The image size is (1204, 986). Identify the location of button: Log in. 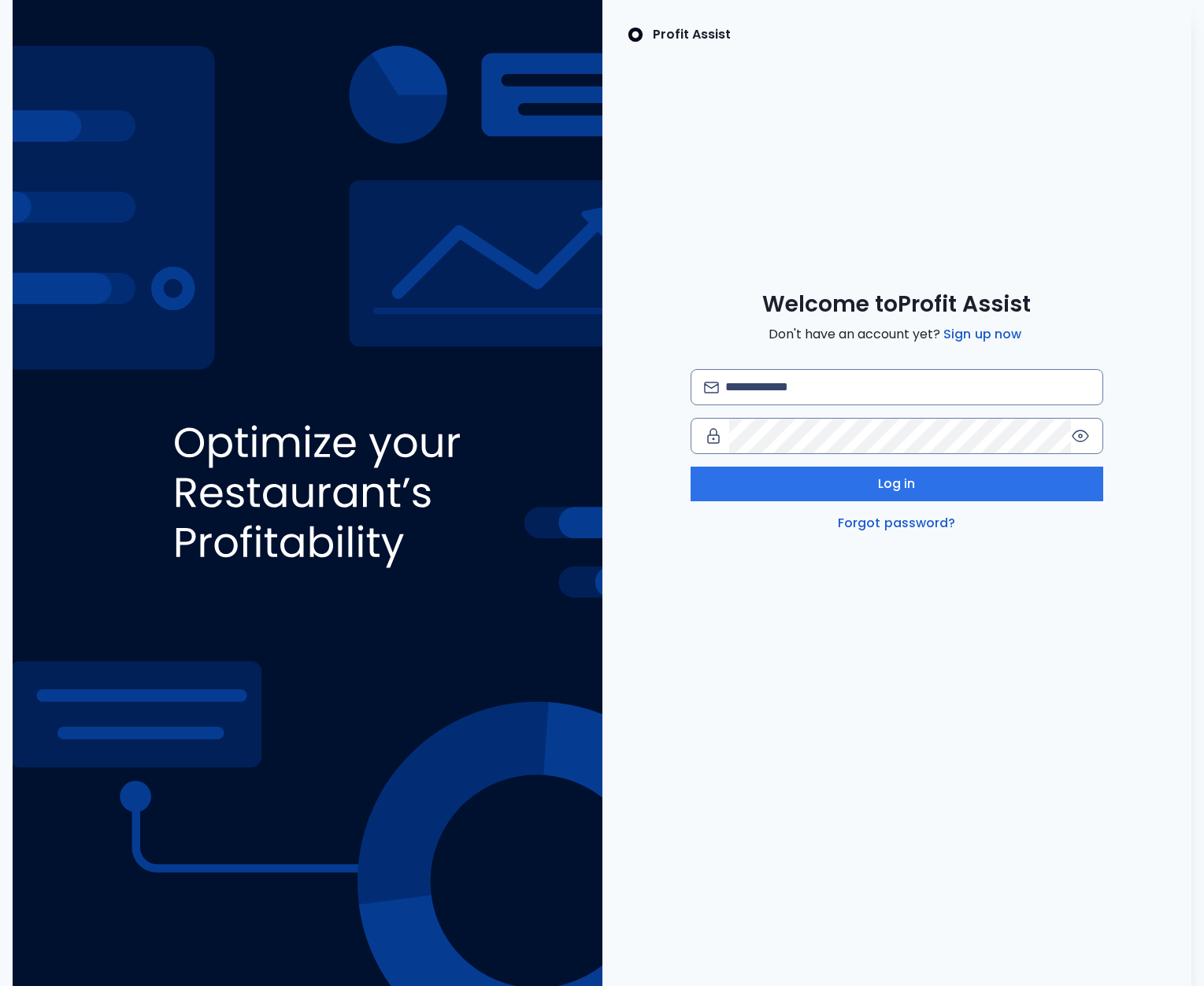
(897, 484).